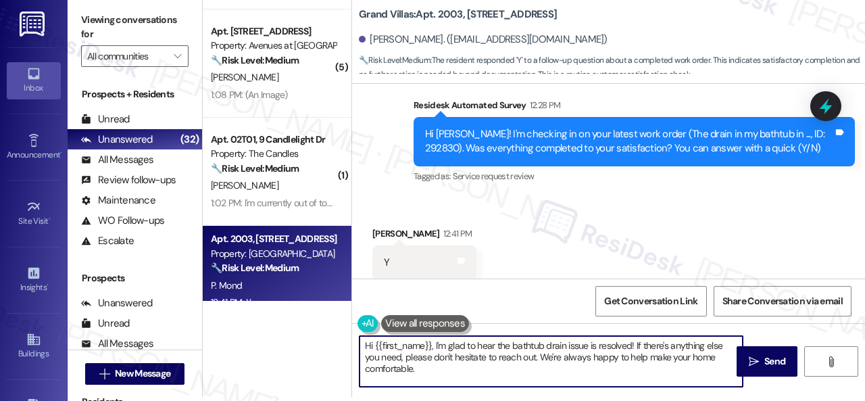  What do you see at coordinates (135, 94) in the screenshot?
I see `div: Prospects + Residents` at bounding box center [135, 94].